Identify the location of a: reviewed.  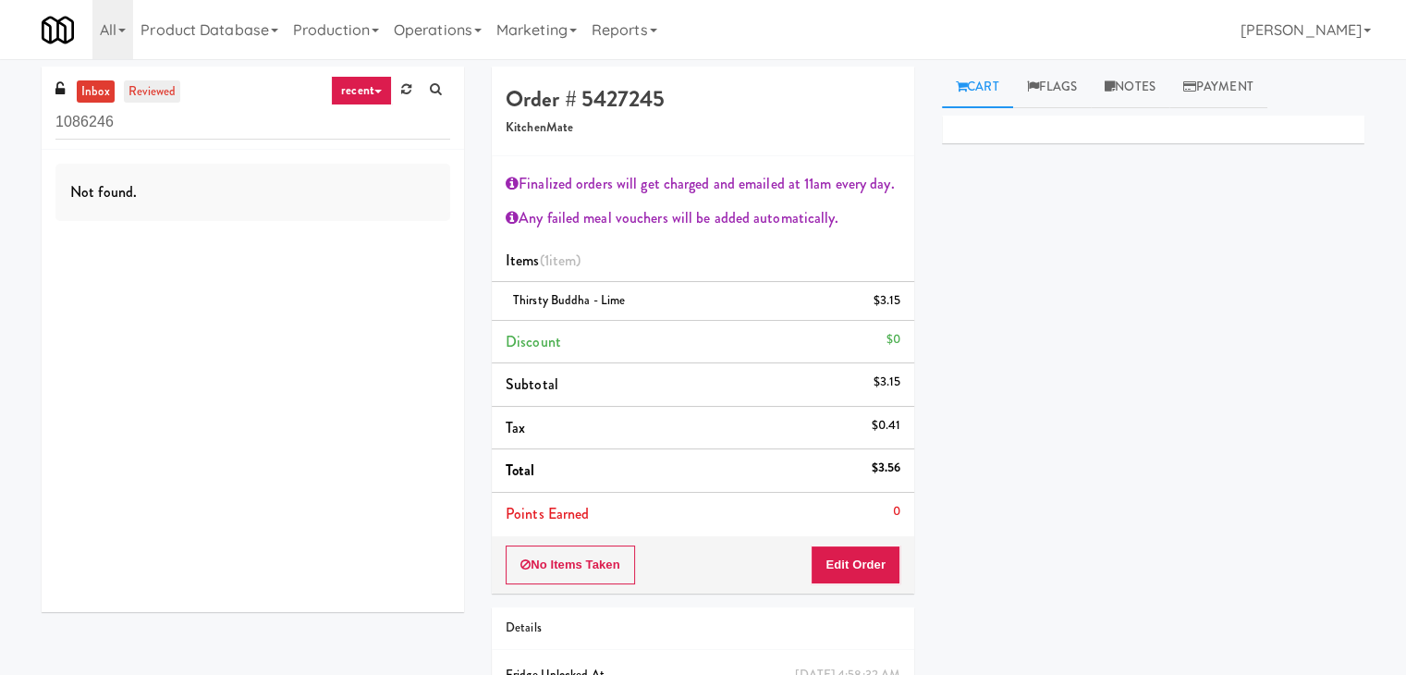
(153, 92).